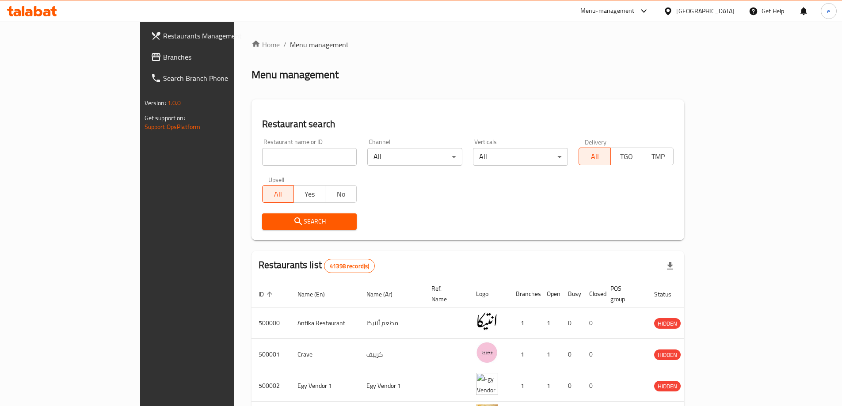  Describe the element at coordinates (524, 294) in the screenshot. I see `th: Branches` at that location.